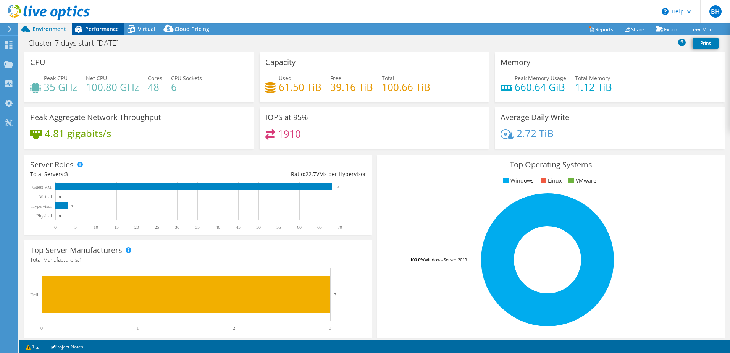 The image size is (730, 353). What do you see at coordinates (147, 29) in the screenshot?
I see `span: Virtual` at bounding box center [147, 29].